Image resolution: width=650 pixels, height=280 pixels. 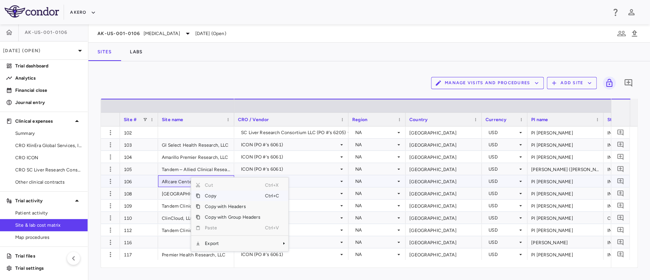 I want to click on span: PI name, so click(x=540, y=120).